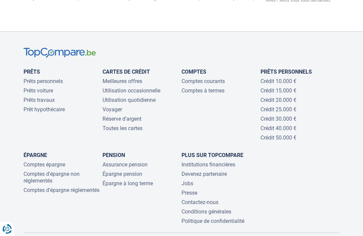 This screenshot has height=236, width=363. I want to click on a: Prêts voiture, so click(38, 90).